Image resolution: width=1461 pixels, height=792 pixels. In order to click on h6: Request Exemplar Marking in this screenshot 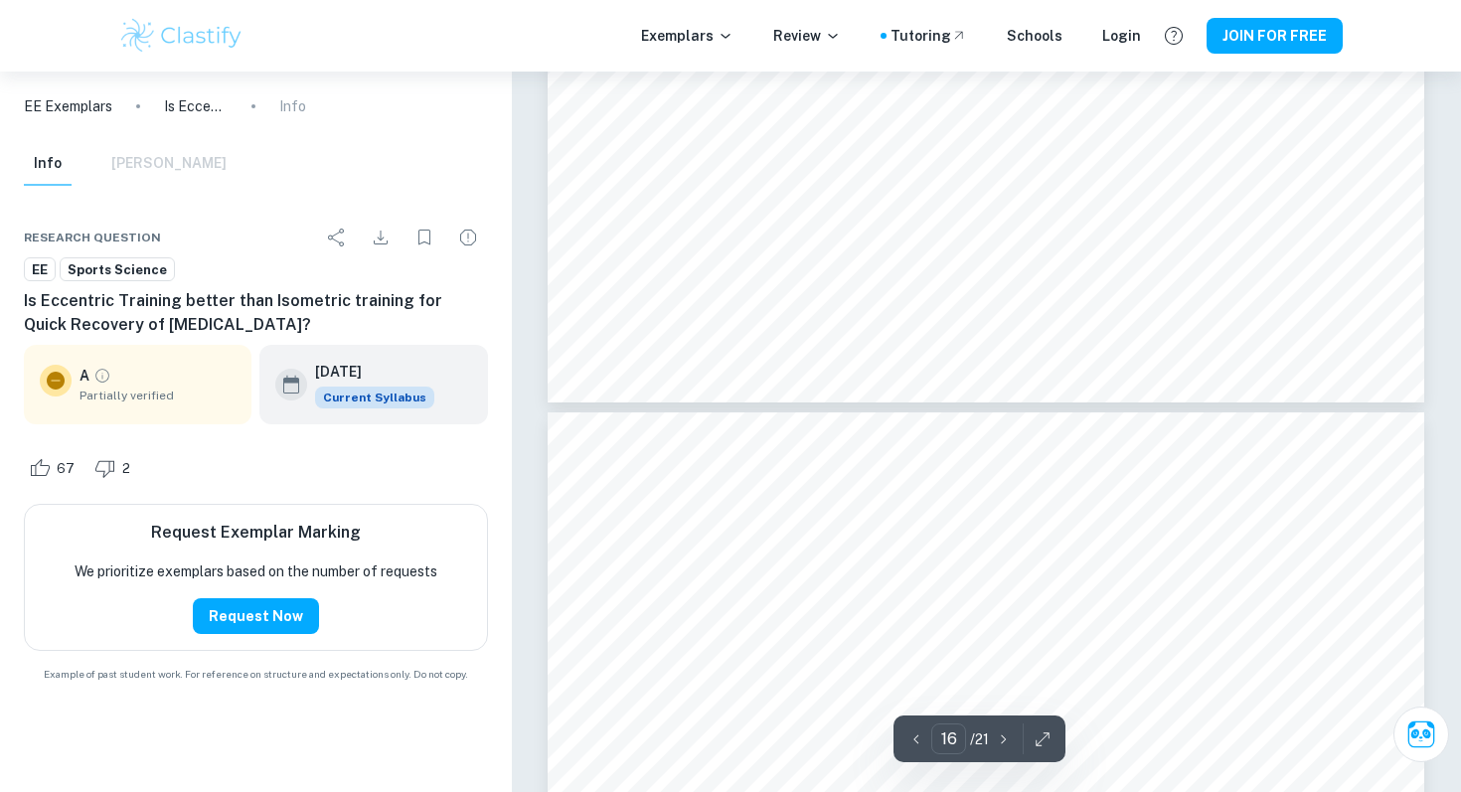, I will do `click(255, 533)`.